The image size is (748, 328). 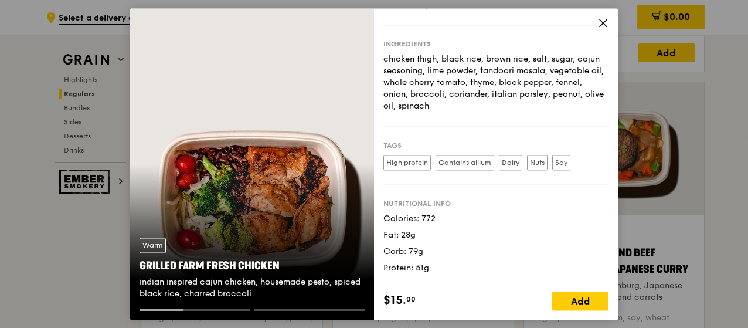 I want to click on span: $15., so click(x=394, y=300).